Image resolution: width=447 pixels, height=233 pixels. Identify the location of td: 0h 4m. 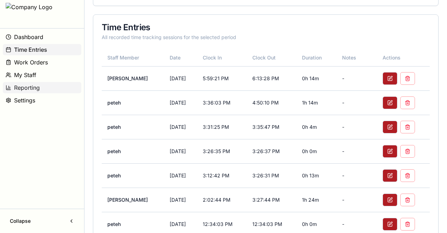
(316, 127).